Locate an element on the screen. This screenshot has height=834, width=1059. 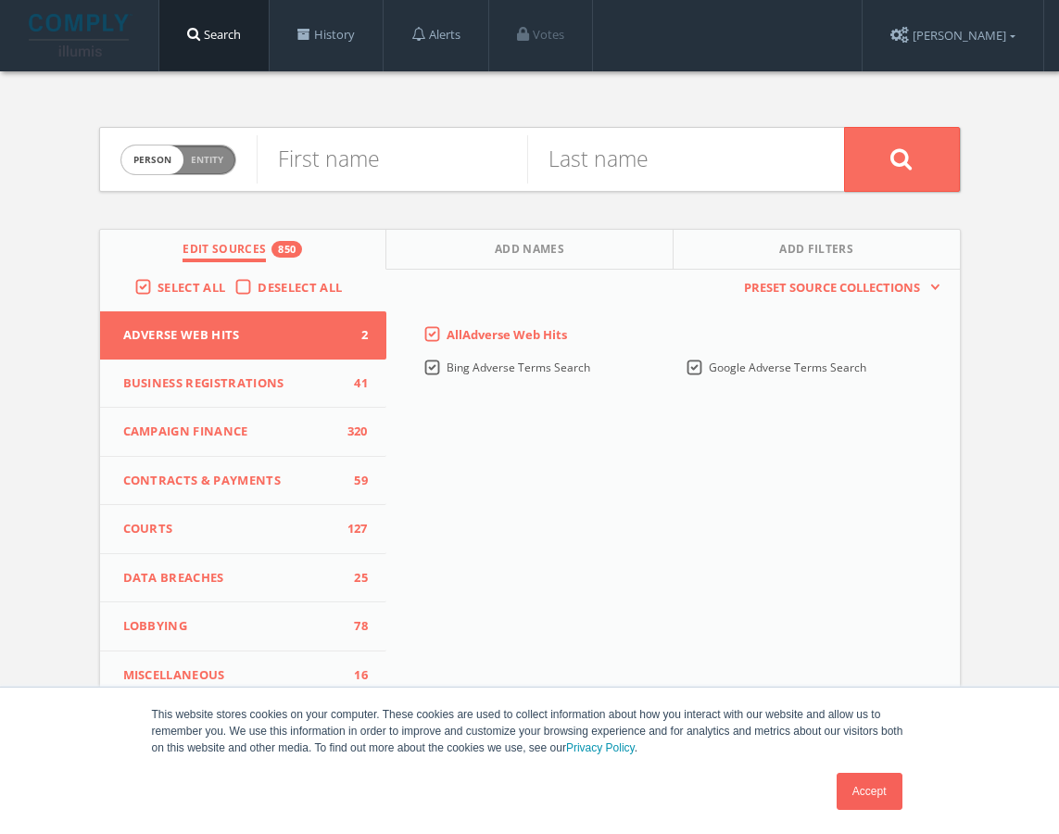
span: Bing Adverse Terms Search is located at coordinates (518, 367).